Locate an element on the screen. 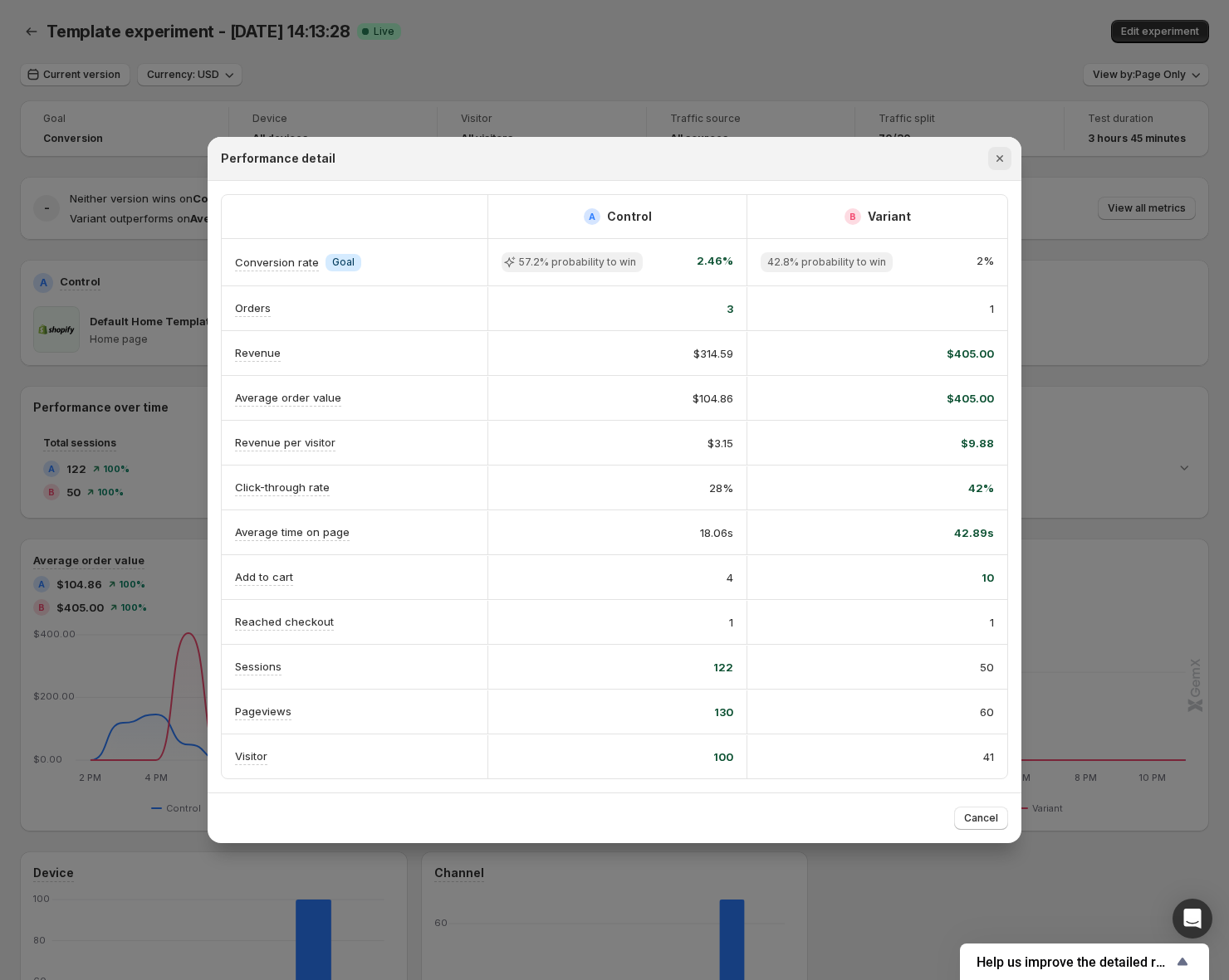 This screenshot has width=1229, height=980. span: $3.15 is located at coordinates (720, 443).